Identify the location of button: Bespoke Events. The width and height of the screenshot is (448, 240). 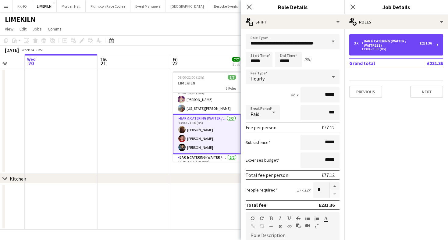
(226, 6).